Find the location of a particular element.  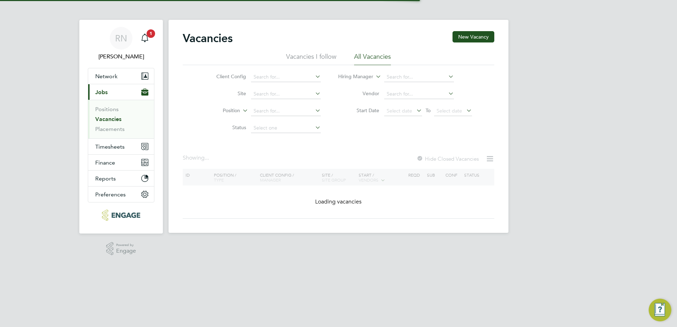

span: Jobs is located at coordinates (101, 92).